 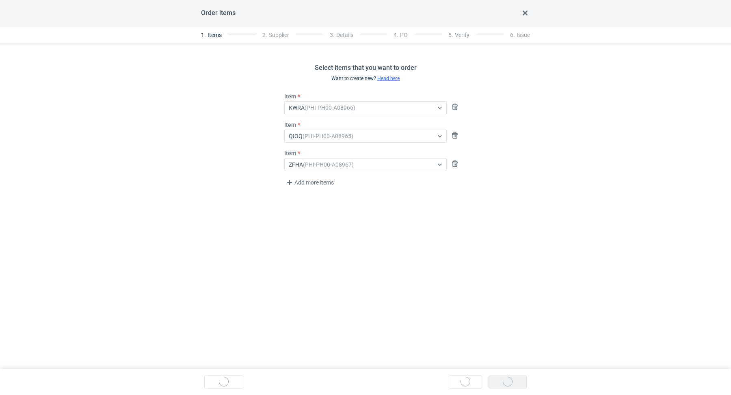 What do you see at coordinates (265, 35) in the screenshot?
I see `span: 2 .` at bounding box center [265, 35].